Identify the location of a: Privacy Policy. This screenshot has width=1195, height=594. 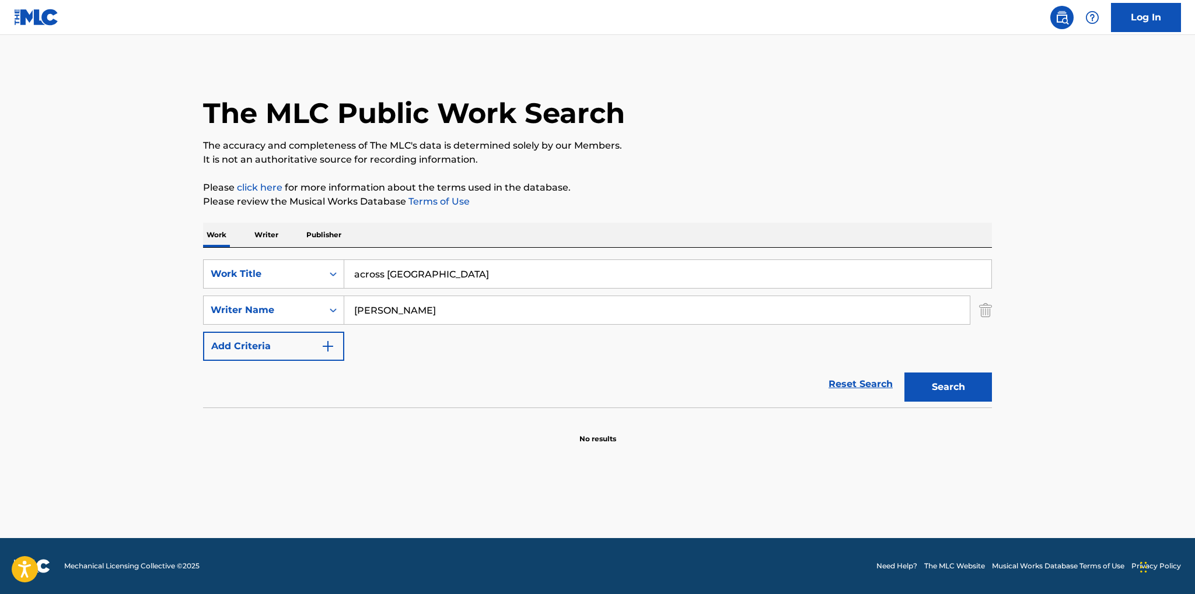
(1156, 566).